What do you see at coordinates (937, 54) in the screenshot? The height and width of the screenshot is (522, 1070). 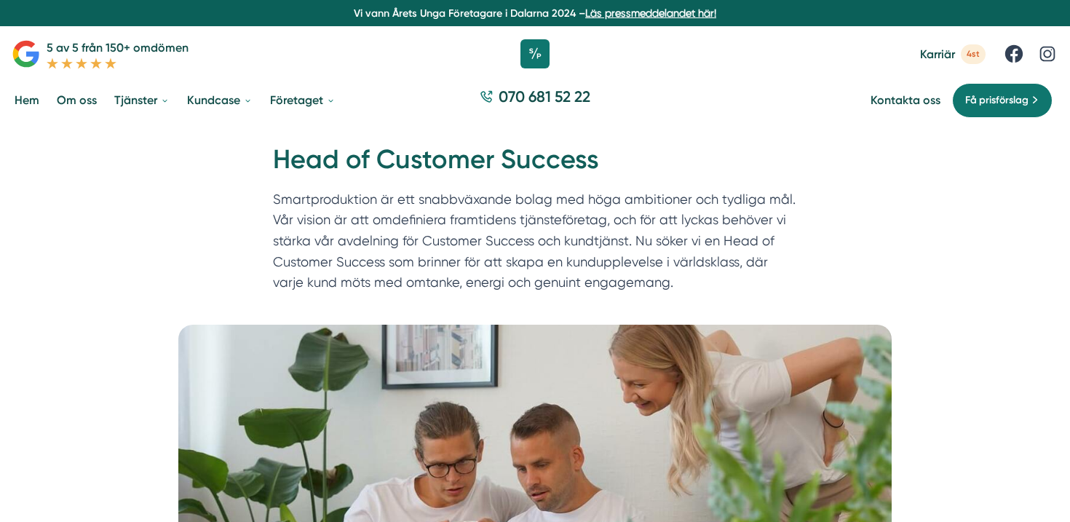 I see `span: Karriär` at bounding box center [937, 54].